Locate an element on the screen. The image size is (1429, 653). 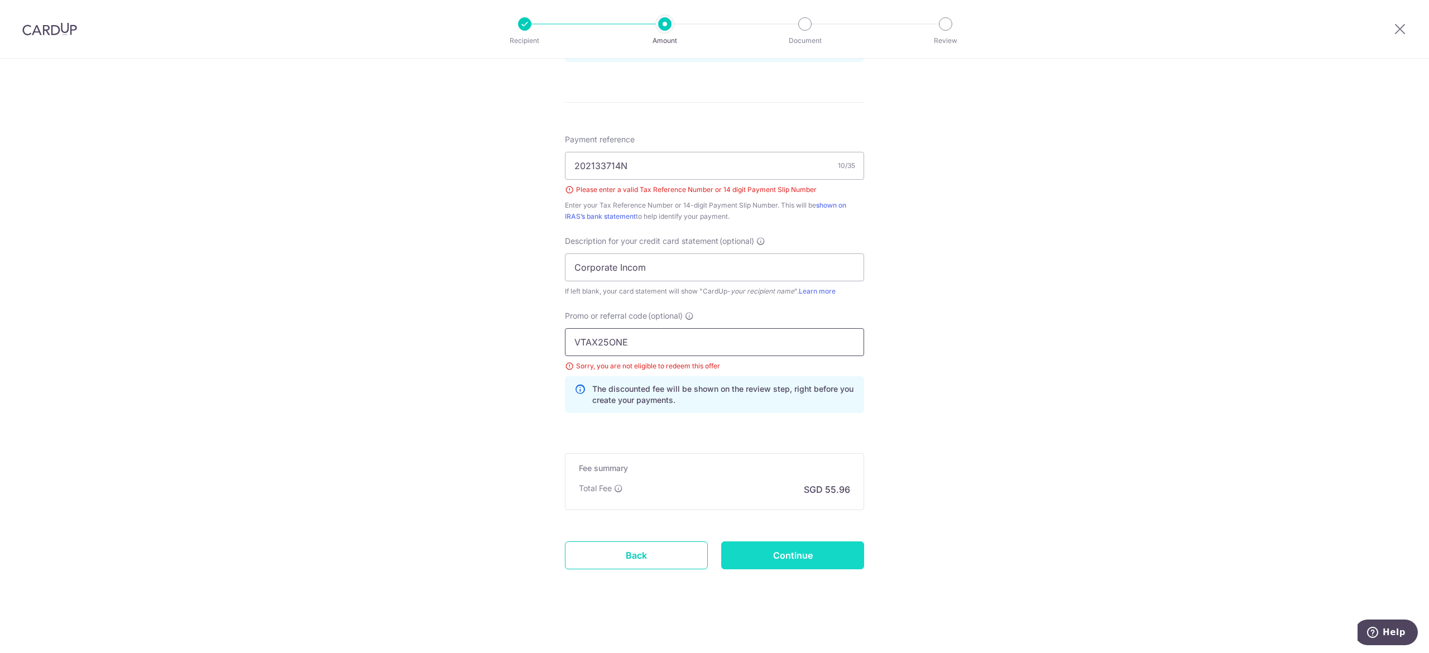
div: Sorry, you are not eligible to redeem this offer is located at coordinates (715, 366).